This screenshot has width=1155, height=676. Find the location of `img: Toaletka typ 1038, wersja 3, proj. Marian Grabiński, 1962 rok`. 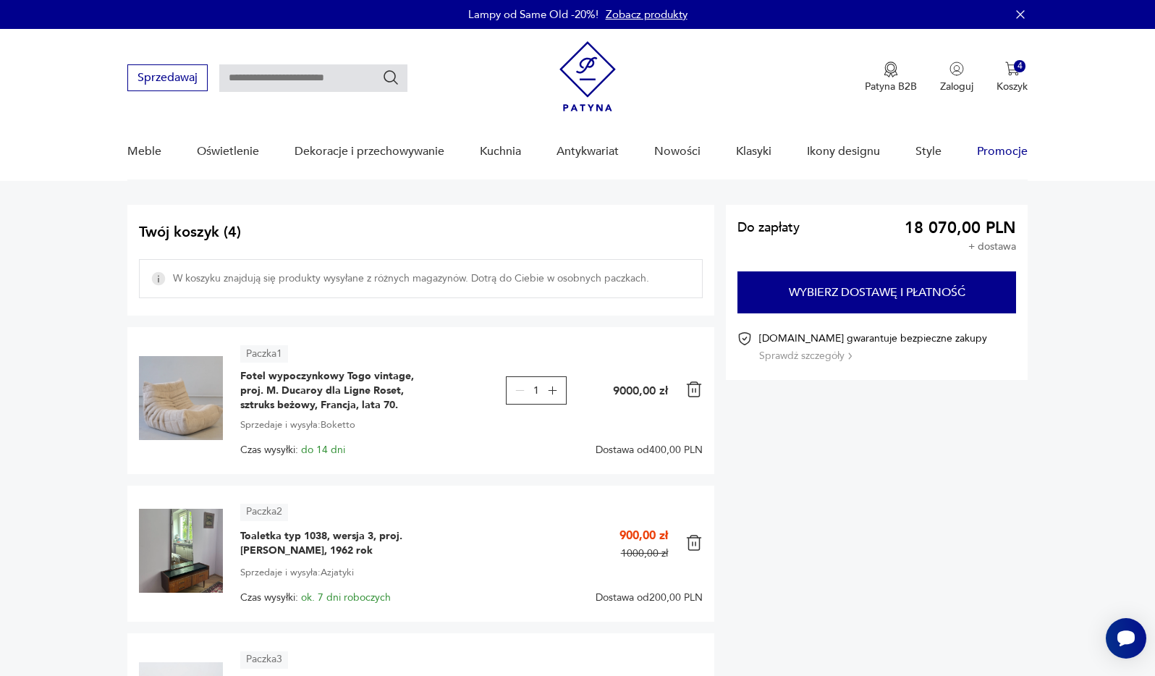

img: Toaletka typ 1038, wersja 3, proj. Marian Grabiński, 1962 rok is located at coordinates (181, 551).